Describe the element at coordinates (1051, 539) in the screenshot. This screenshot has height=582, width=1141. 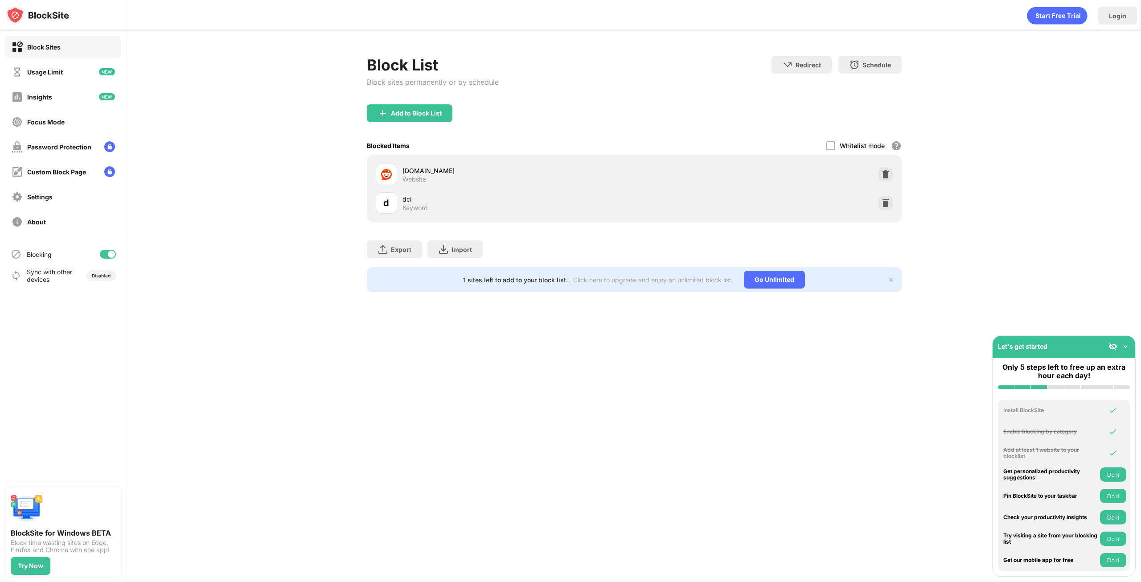
I see `div: Try visiting a site from your blocking list` at that location.